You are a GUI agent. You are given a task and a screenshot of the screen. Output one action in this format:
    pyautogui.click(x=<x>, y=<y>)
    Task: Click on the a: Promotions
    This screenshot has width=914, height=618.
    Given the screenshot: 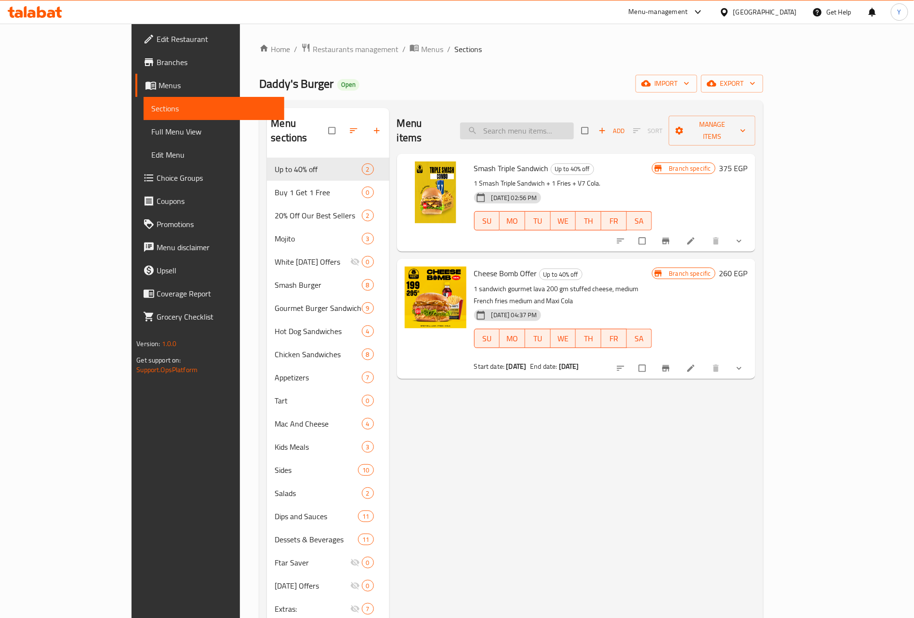 What is the action you would take?
    pyautogui.click(x=210, y=224)
    